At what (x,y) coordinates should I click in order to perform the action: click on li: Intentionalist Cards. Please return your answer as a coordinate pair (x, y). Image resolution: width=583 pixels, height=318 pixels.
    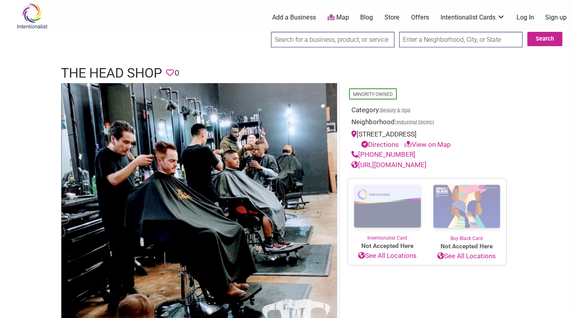
    Looking at the image, I should click on (473, 18).